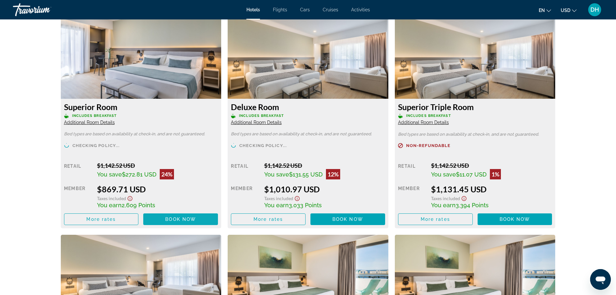 The height and width of the screenshot is (295, 616). Describe the element at coordinates (428, 145) in the screenshot. I see `span: Non-refundable` at that location.